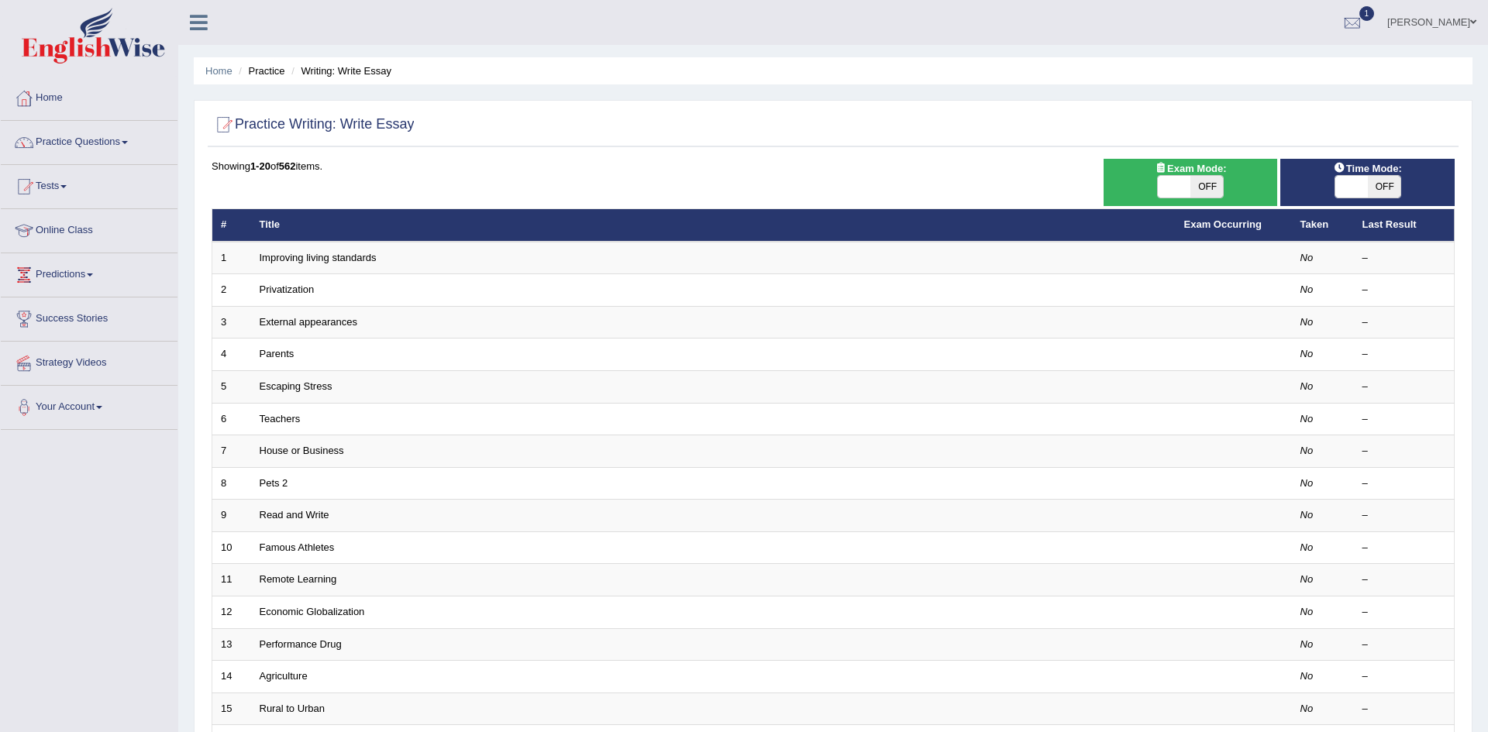 This screenshot has width=1488, height=732. What do you see at coordinates (232, 322) in the screenshot?
I see `td: 3` at bounding box center [232, 322].